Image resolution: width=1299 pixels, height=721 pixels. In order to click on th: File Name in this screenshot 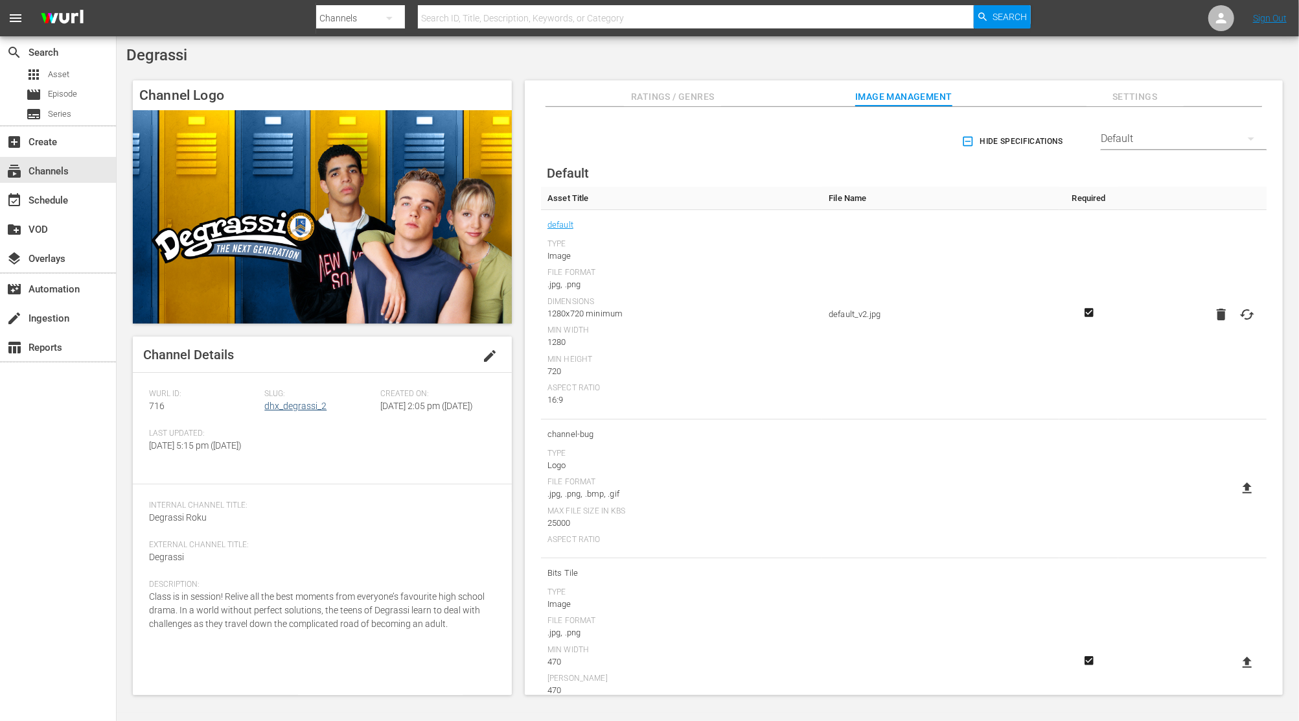, I will do `click(941, 198)`.